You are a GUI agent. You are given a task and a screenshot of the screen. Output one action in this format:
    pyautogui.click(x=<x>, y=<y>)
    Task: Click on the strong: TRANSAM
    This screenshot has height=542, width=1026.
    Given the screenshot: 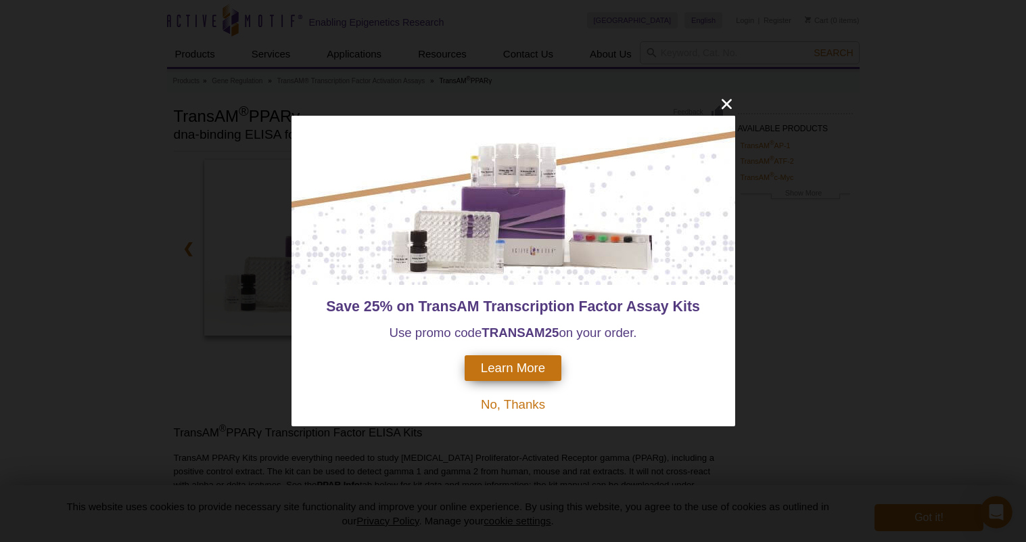 What is the action you would take?
    pyautogui.click(x=512, y=332)
    